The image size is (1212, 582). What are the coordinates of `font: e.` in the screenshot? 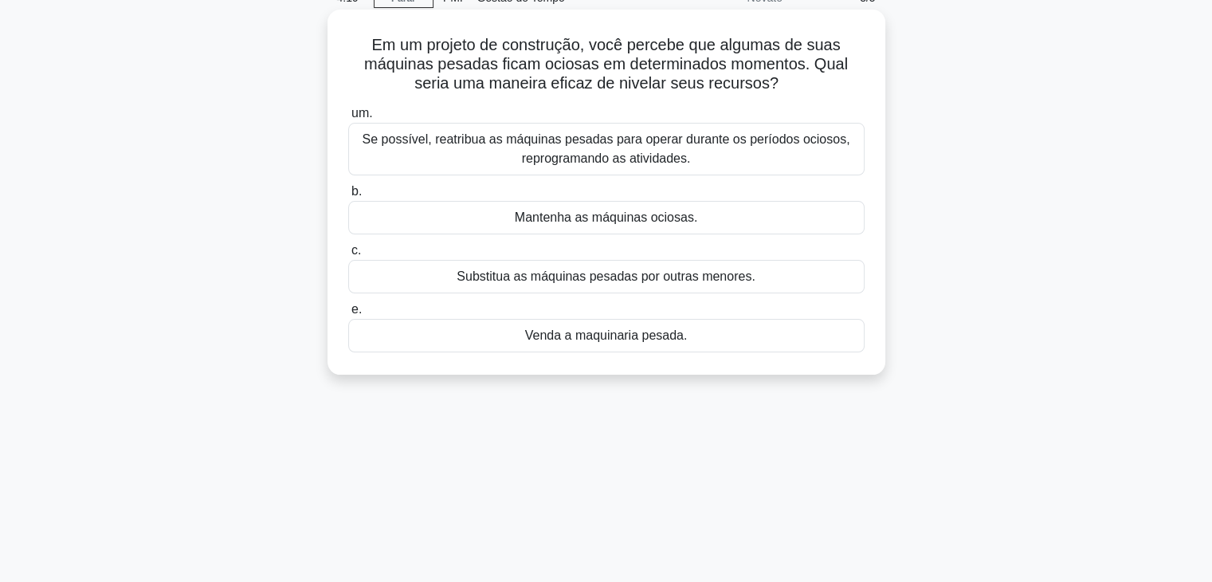 It's located at (356, 308).